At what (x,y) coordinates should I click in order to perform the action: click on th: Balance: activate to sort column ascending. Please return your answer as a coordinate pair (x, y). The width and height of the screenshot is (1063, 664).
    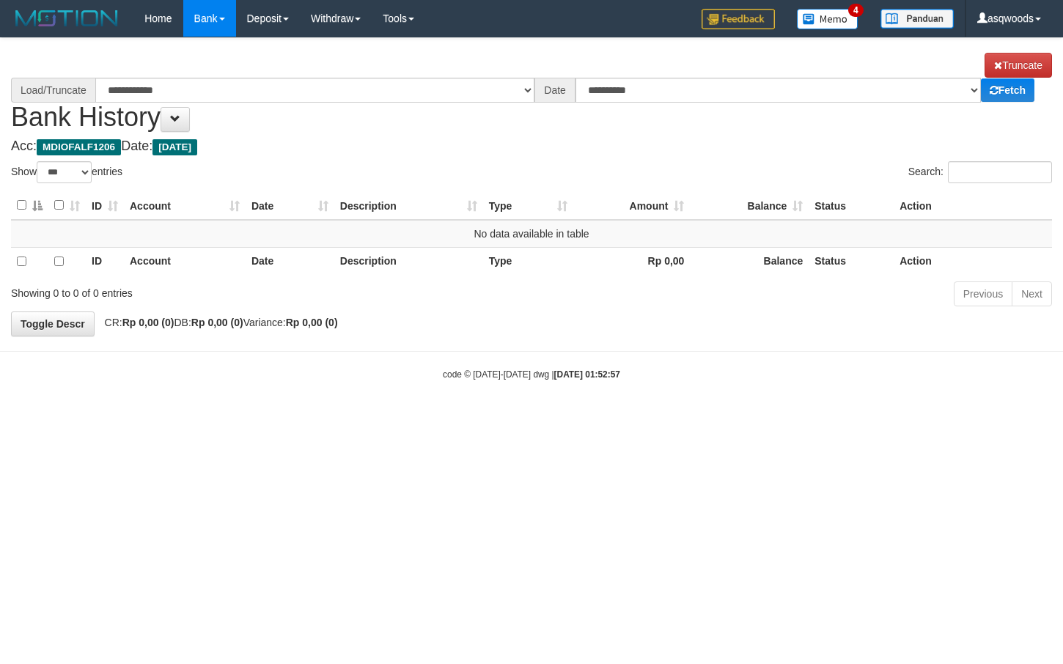
    Looking at the image, I should click on (749, 205).